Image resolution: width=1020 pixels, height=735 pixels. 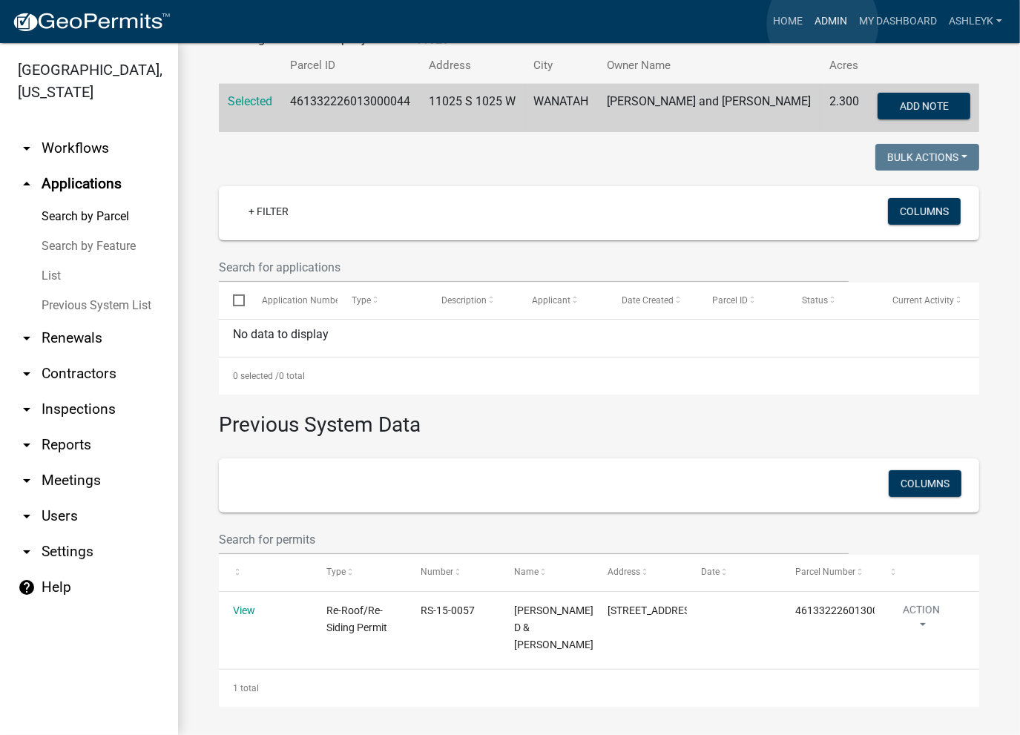 What do you see at coordinates (526, 572) in the screenshot?
I see `span: Name` at bounding box center [526, 572].